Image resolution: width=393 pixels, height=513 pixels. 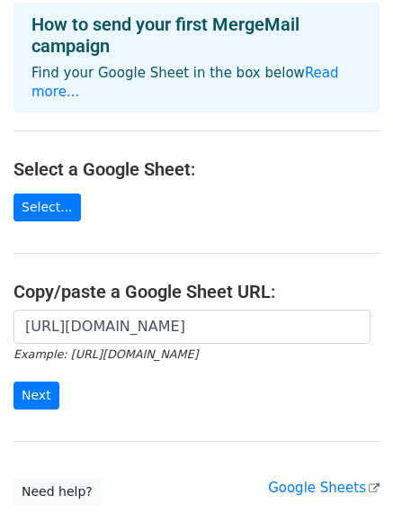 What do you see at coordinates (192, 326) in the screenshot?
I see `input: Paste your Google Sheet URL here` at bounding box center [192, 326].